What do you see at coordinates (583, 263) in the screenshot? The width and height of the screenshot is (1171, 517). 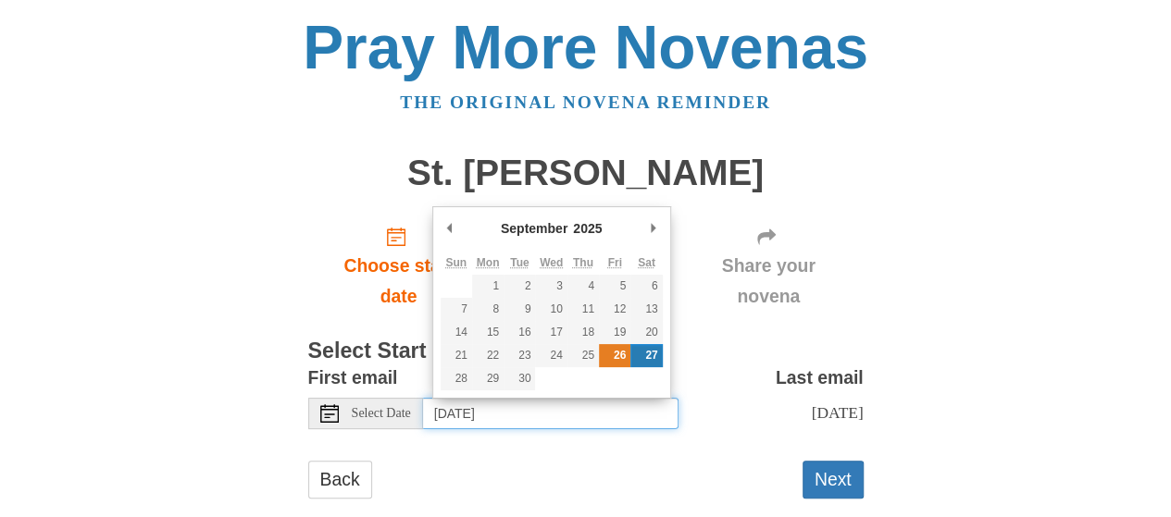 I see `abbr: Thursday` at bounding box center [583, 263].